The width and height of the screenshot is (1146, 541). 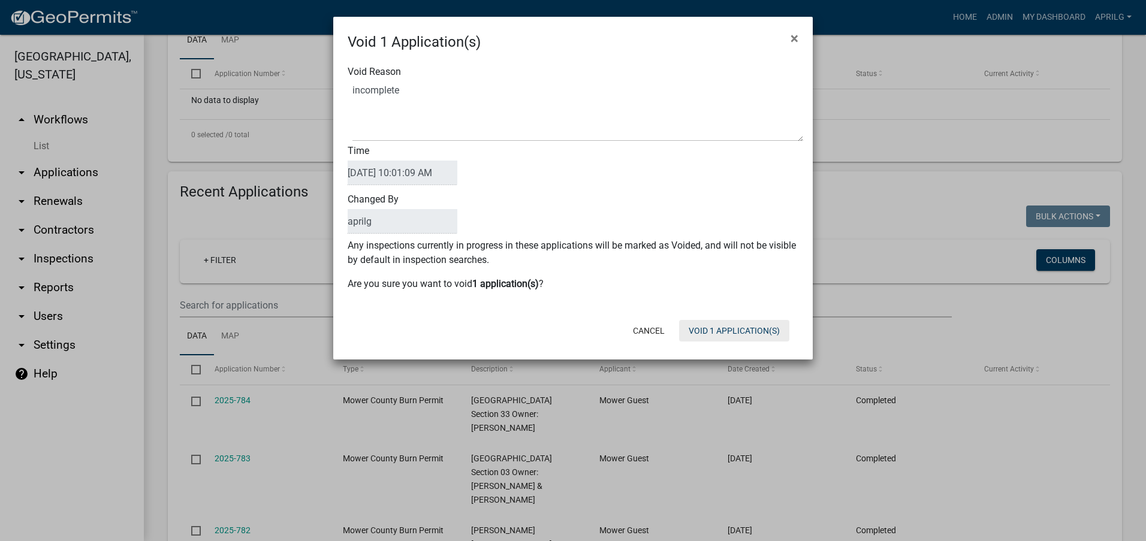 What do you see at coordinates (374, 72) in the screenshot?
I see `label: Void Reason` at bounding box center [374, 72].